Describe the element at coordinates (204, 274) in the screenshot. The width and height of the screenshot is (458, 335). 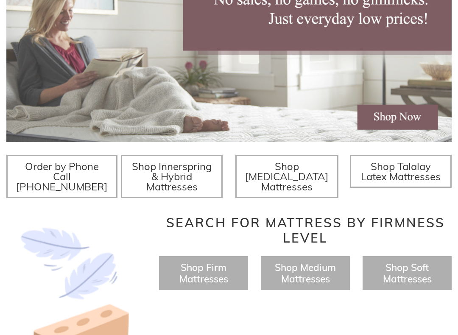
I see `span: Shop Firm Mattresses` at that location.